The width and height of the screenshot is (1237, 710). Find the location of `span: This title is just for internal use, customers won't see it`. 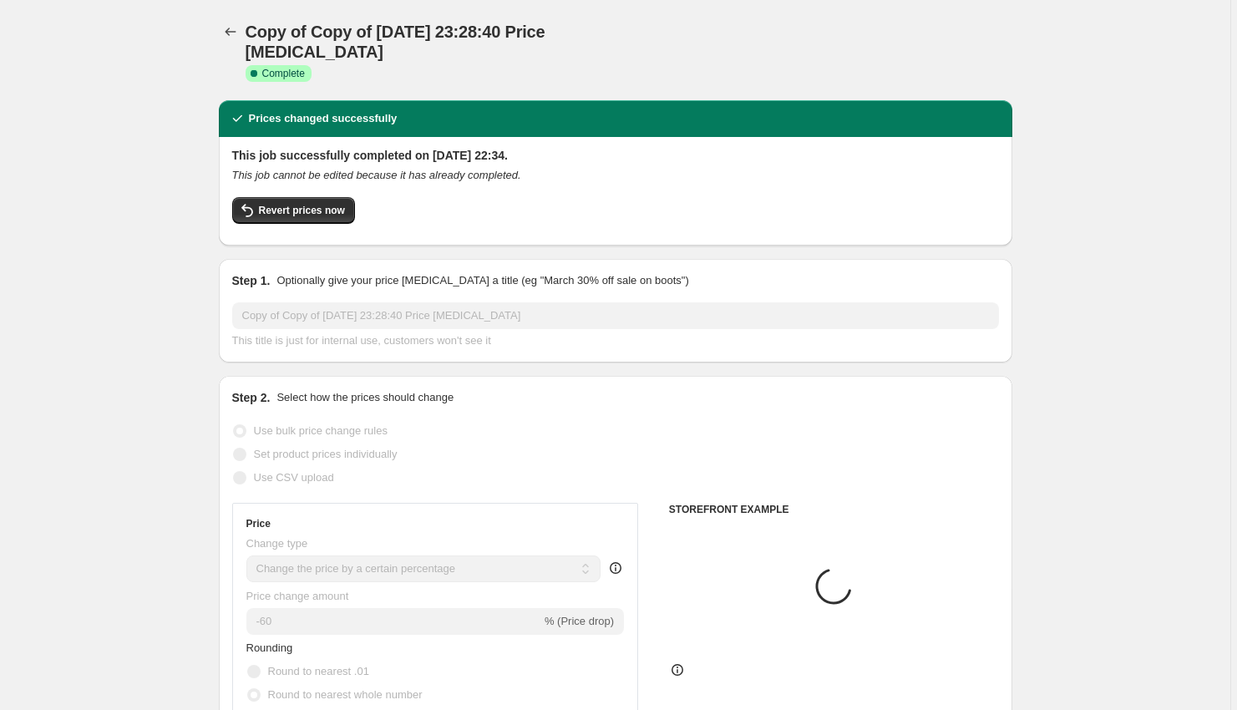

span: This title is just for internal use, customers won't see it is located at coordinates (362, 340).